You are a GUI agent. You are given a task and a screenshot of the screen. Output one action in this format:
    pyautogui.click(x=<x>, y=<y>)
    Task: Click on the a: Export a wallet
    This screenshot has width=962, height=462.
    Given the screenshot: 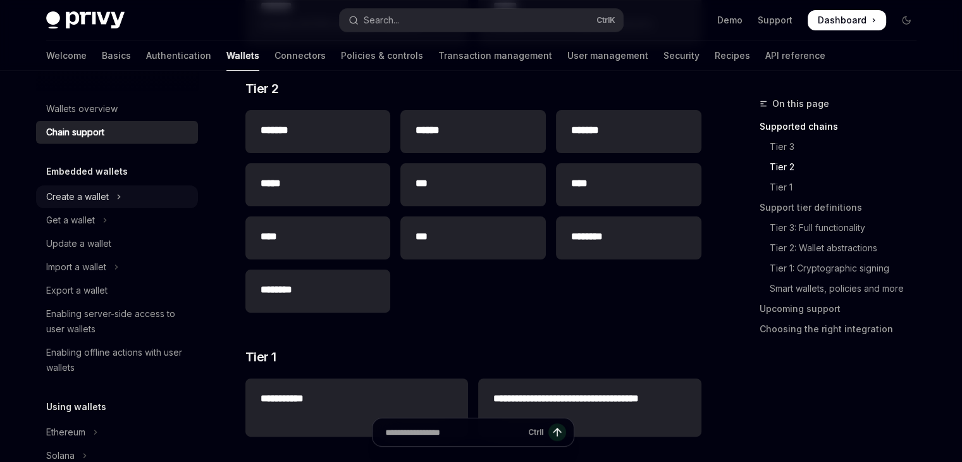 What is the action you would take?
    pyautogui.click(x=117, y=290)
    